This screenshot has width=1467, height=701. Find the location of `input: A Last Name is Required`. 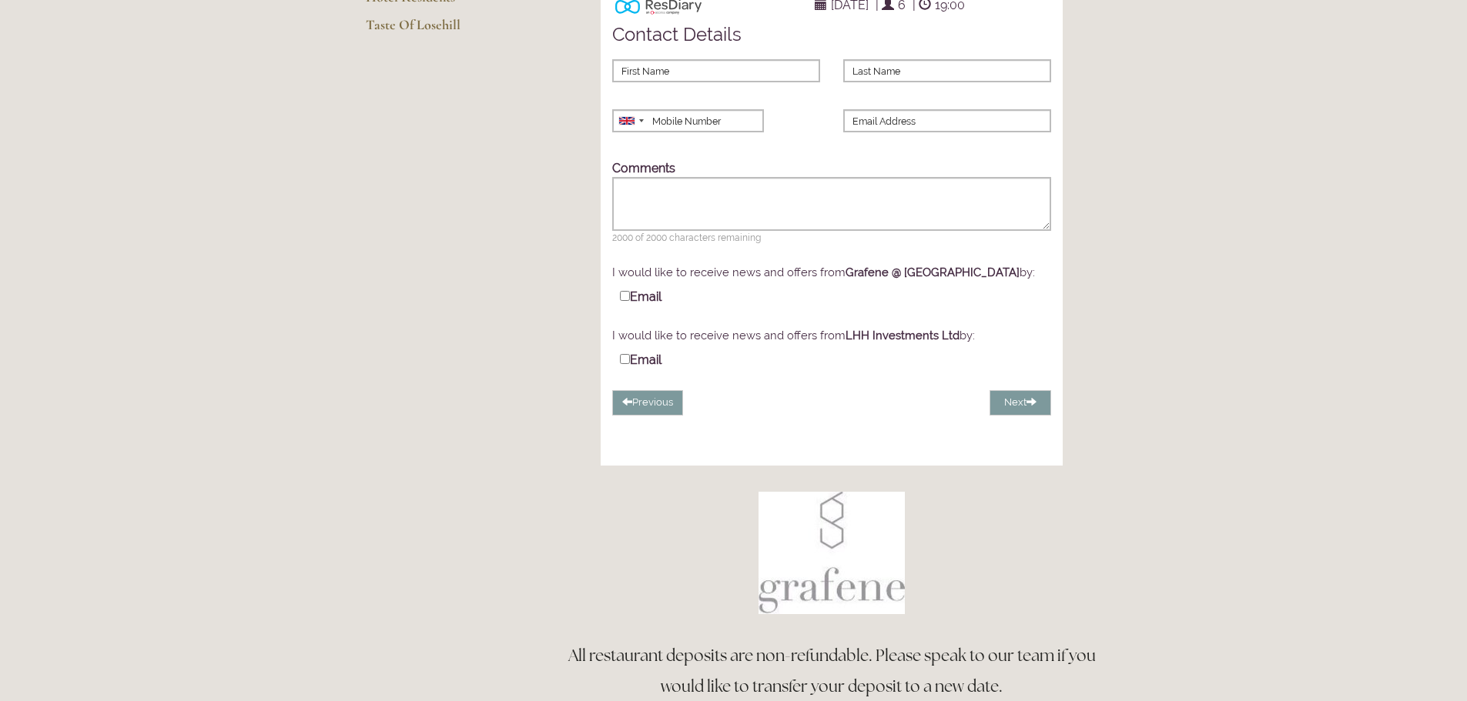

input: A Last Name is Required is located at coordinates (947, 71).